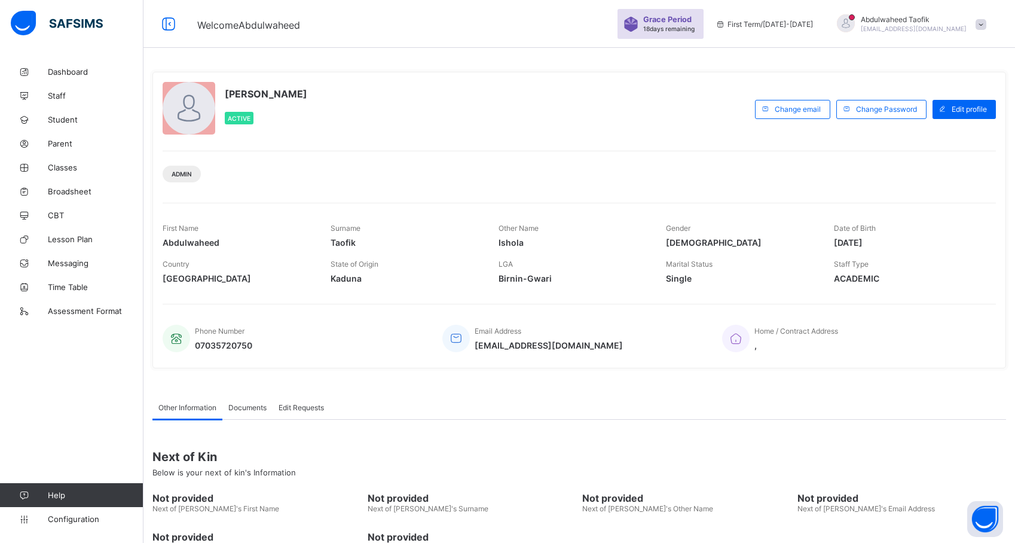 This screenshot has width=1015, height=543. Describe the element at coordinates (96, 120) in the screenshot. I see `span: Student` at that location.